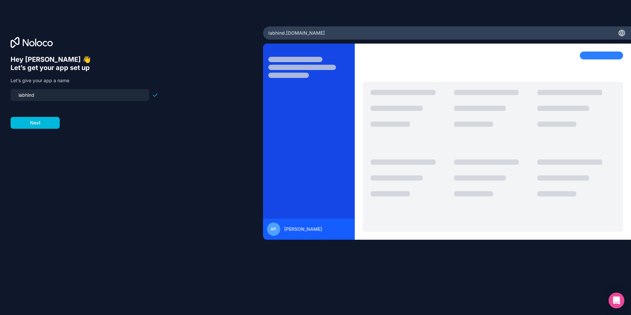 Image resolution: width=631 pixels, height=315 pixels. I want to click on div: Open Intercom Messenger, so click(617, 301).